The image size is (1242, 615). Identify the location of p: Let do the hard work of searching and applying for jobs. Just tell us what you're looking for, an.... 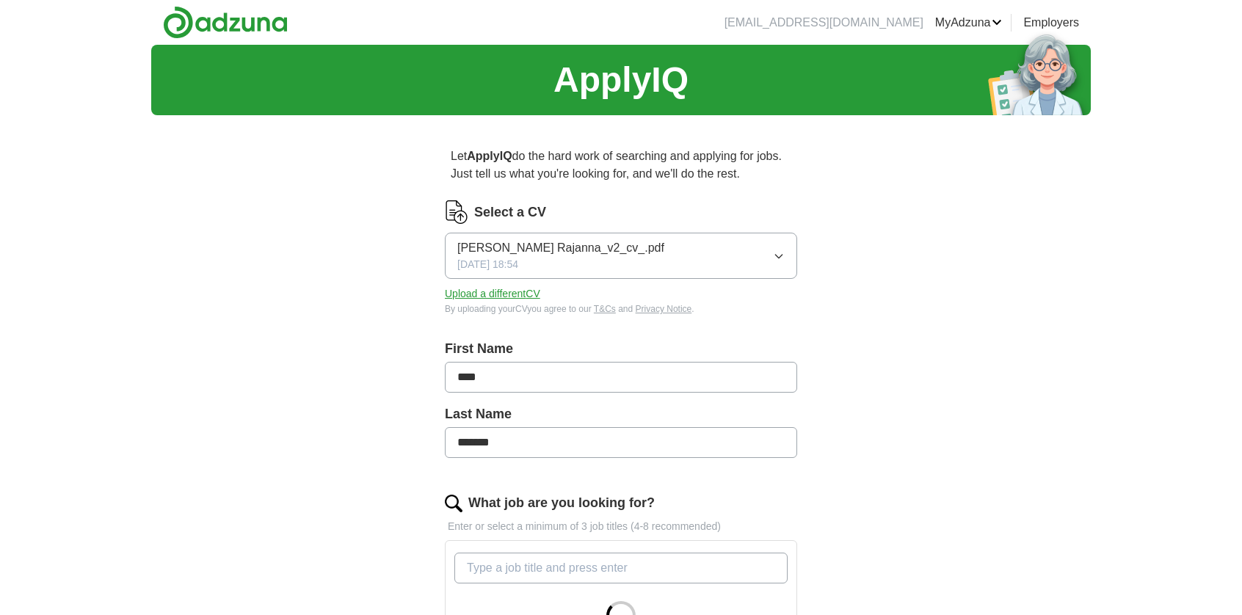
(621, 165).